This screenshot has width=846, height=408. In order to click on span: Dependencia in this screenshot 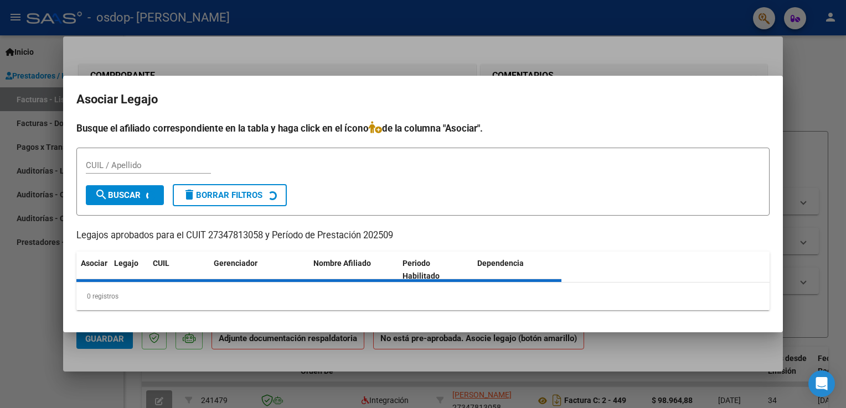, I will do `click(500, 263)`.